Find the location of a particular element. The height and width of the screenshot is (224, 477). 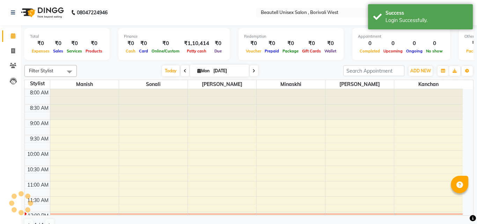

span: Online/Custom is located at coordinates (166, 51).